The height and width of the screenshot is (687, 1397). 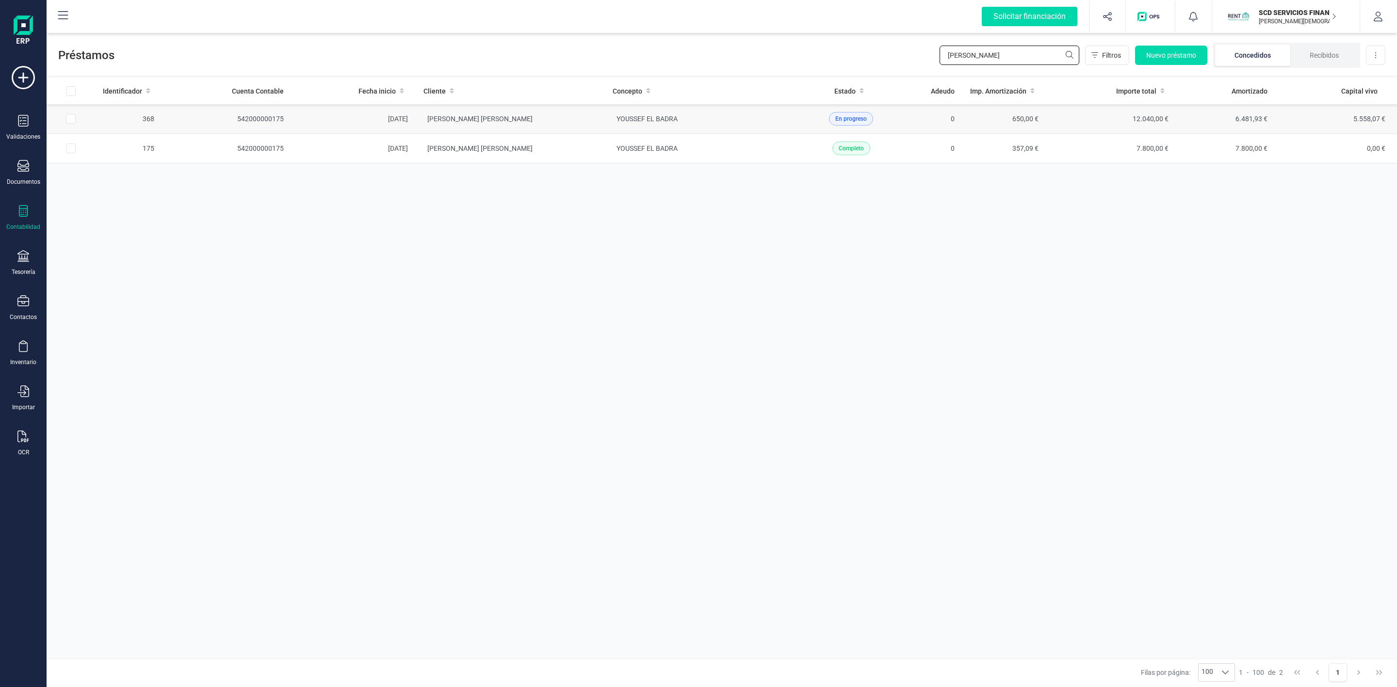 What do you see at coordinates (1271, 673) in the screenshot?
I see `span: de` at bounding box center [1271, 673].